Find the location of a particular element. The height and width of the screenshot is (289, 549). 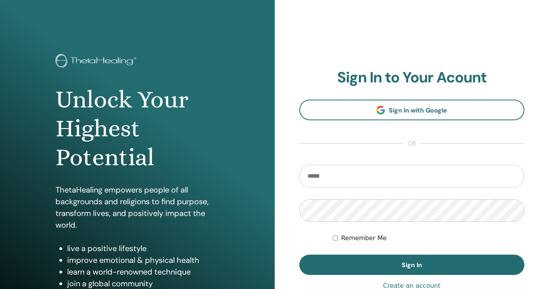

h1: Unlock Your Highest Potential is located at coordinates (137, 129).